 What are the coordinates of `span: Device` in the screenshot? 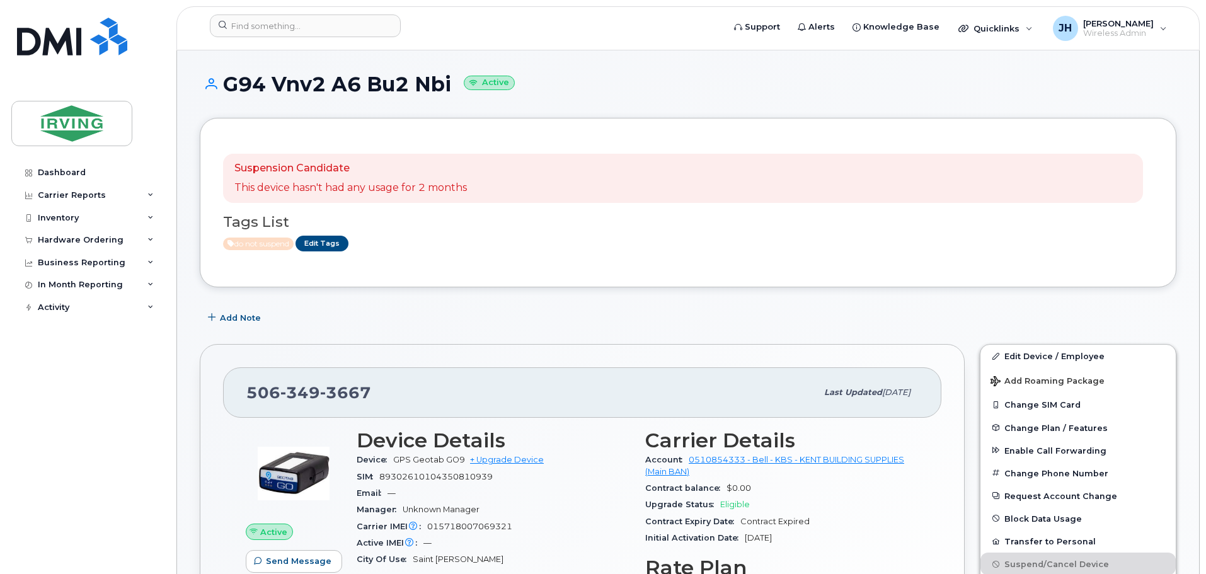 It's located at (375, 459).